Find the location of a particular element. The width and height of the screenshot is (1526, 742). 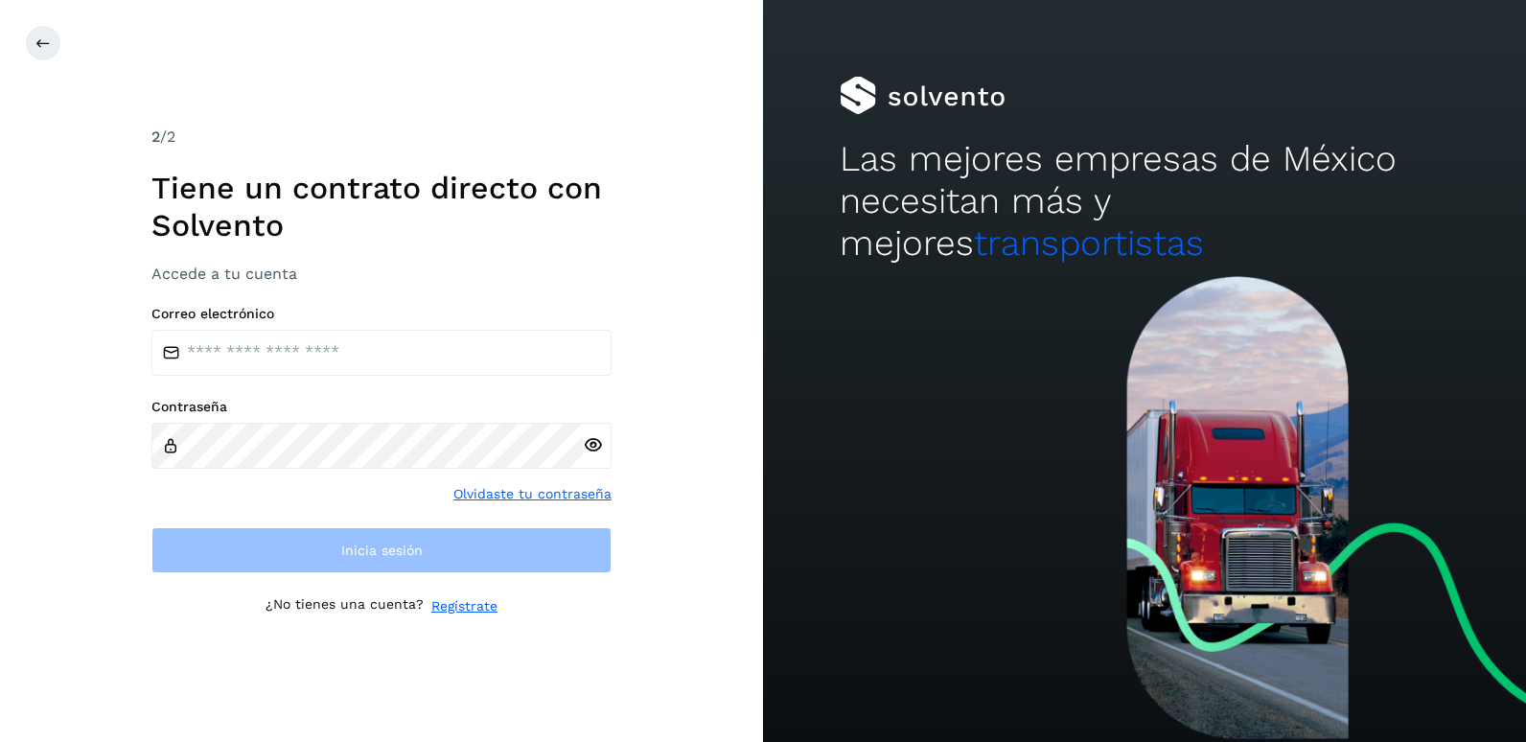

p: ¿No tienes una cuenta? is located at coordinates (344, 606).